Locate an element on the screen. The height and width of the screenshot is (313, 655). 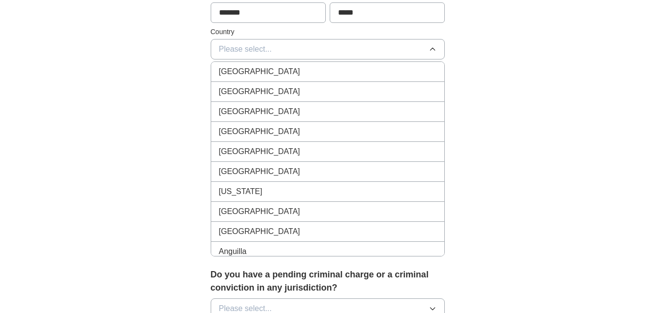
button: Please select... is located at coordinates (328, 49).